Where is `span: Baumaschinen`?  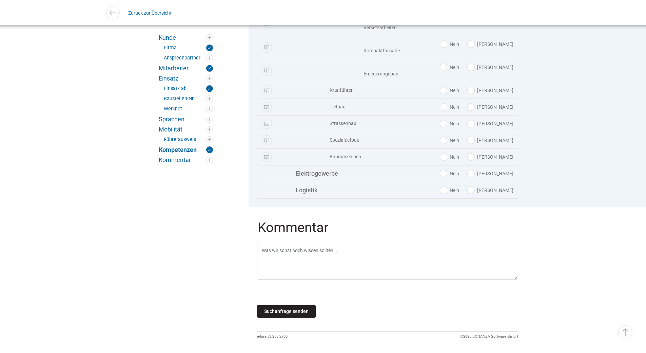
span: Baumaschinen is located at coordinates (354, 156).